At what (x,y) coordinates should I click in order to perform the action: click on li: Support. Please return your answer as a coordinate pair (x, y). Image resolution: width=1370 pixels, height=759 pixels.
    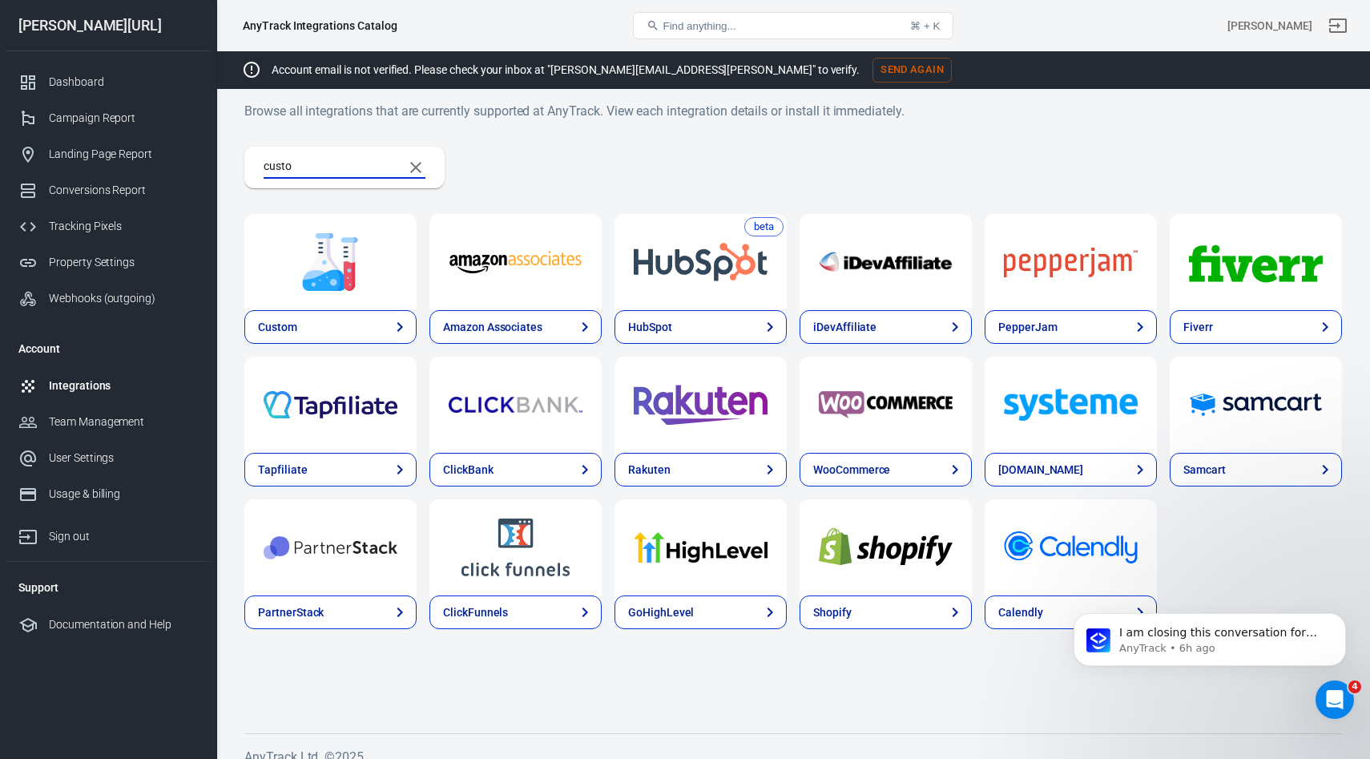
    Looking at the image, I should click on (108, 587).